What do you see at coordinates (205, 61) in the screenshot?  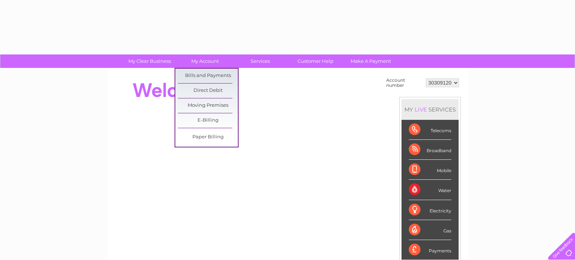 I see `a: My Account` at bounding box center [205, 61].